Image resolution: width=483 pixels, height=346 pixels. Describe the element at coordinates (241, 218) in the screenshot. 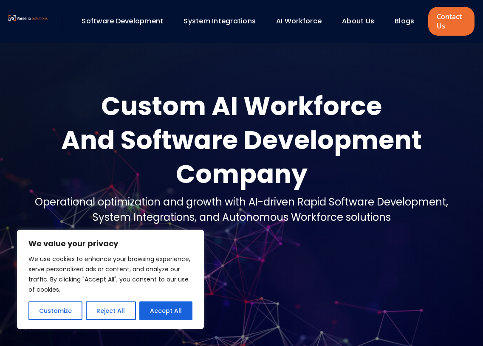

I see `div: System Integrations, and Autonomous Workforce solutions` at that location.